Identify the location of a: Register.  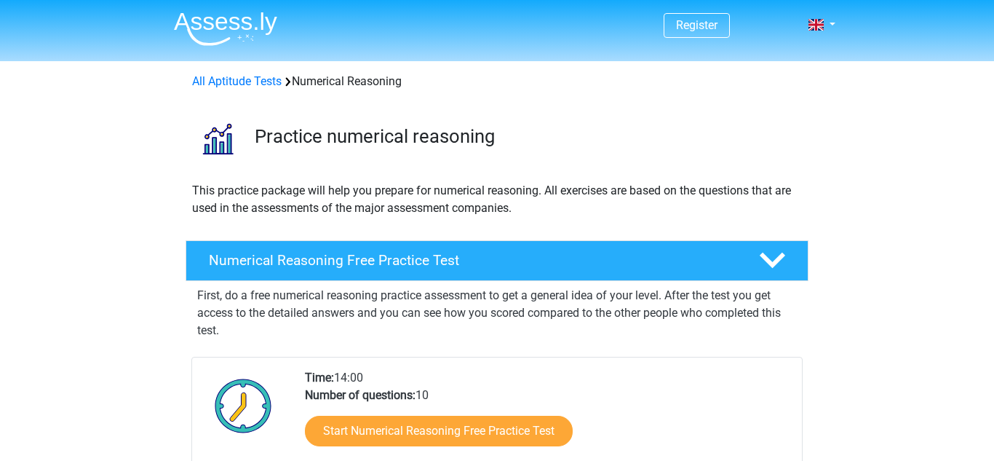
(696, 25).